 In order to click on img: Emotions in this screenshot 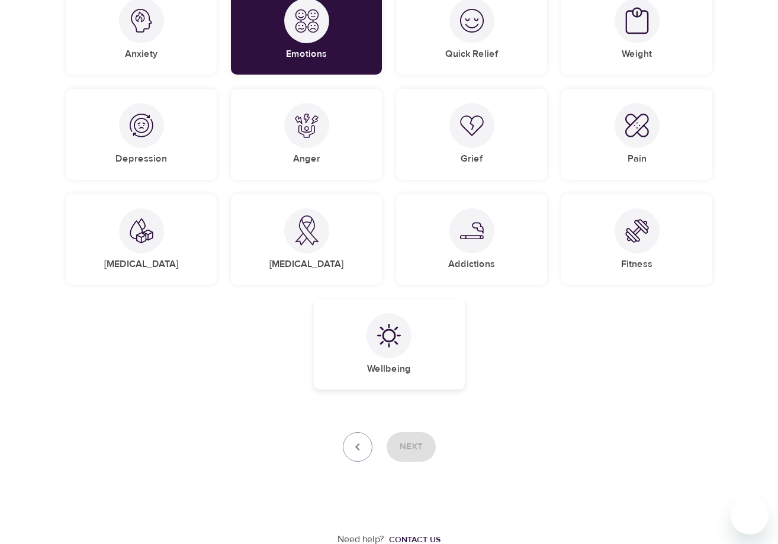, I will do `click(307, 21)`.